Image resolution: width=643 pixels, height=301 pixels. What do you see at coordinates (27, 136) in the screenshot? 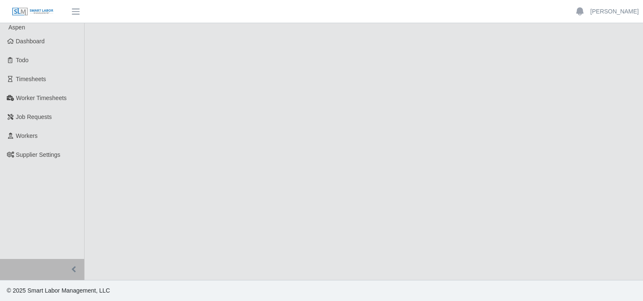
I see `span: Workers` at bounding box center [27, 136].